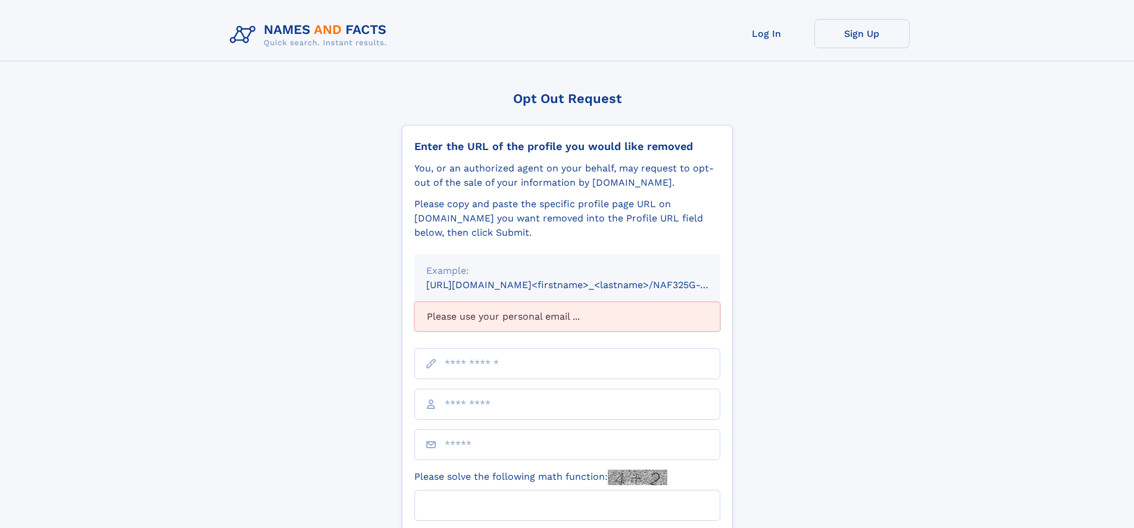 The width and height of the screenshot is (1134, 528). Describe the element at coordinates (568, 317) in the screenshot. I see `div: Please use your personal email ...` at that location.